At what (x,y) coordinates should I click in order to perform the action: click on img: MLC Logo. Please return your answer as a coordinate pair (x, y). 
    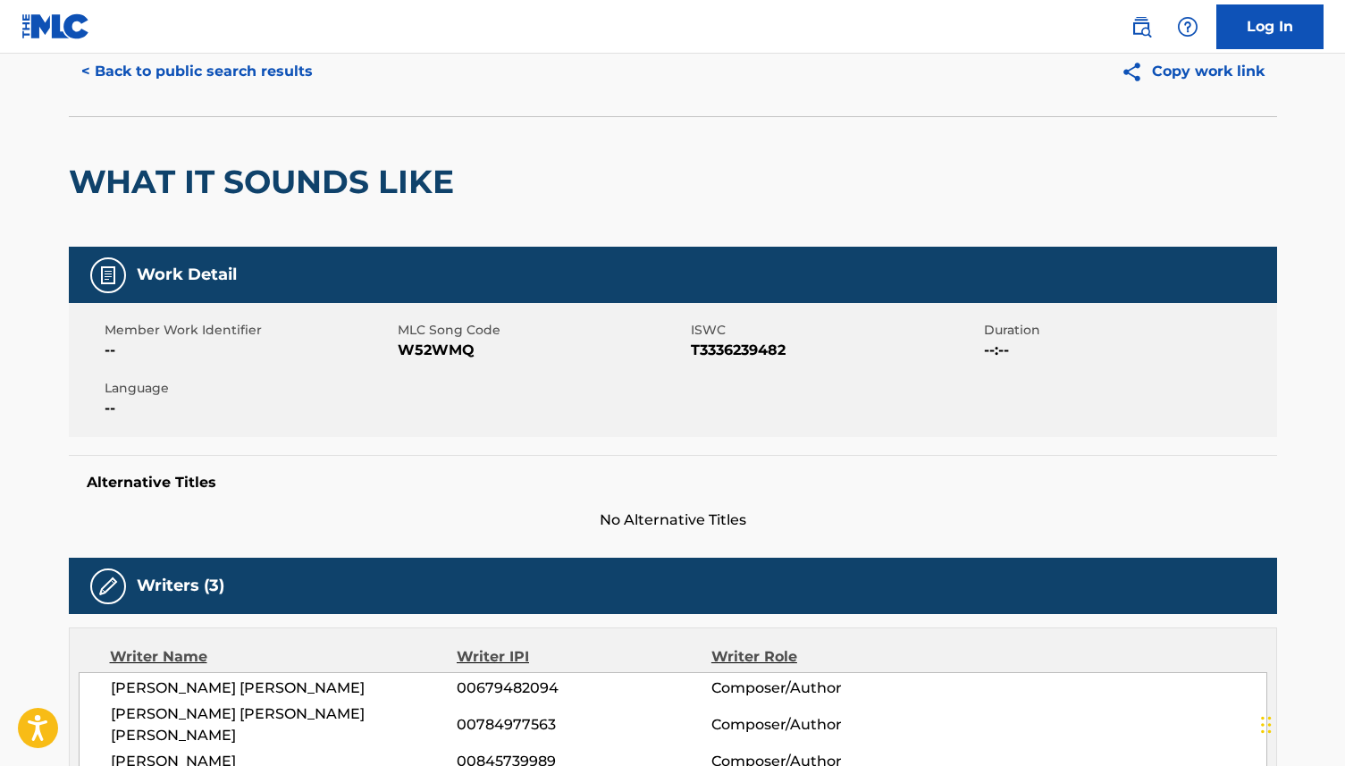
    Looking at the image, I should click on (55, 26).